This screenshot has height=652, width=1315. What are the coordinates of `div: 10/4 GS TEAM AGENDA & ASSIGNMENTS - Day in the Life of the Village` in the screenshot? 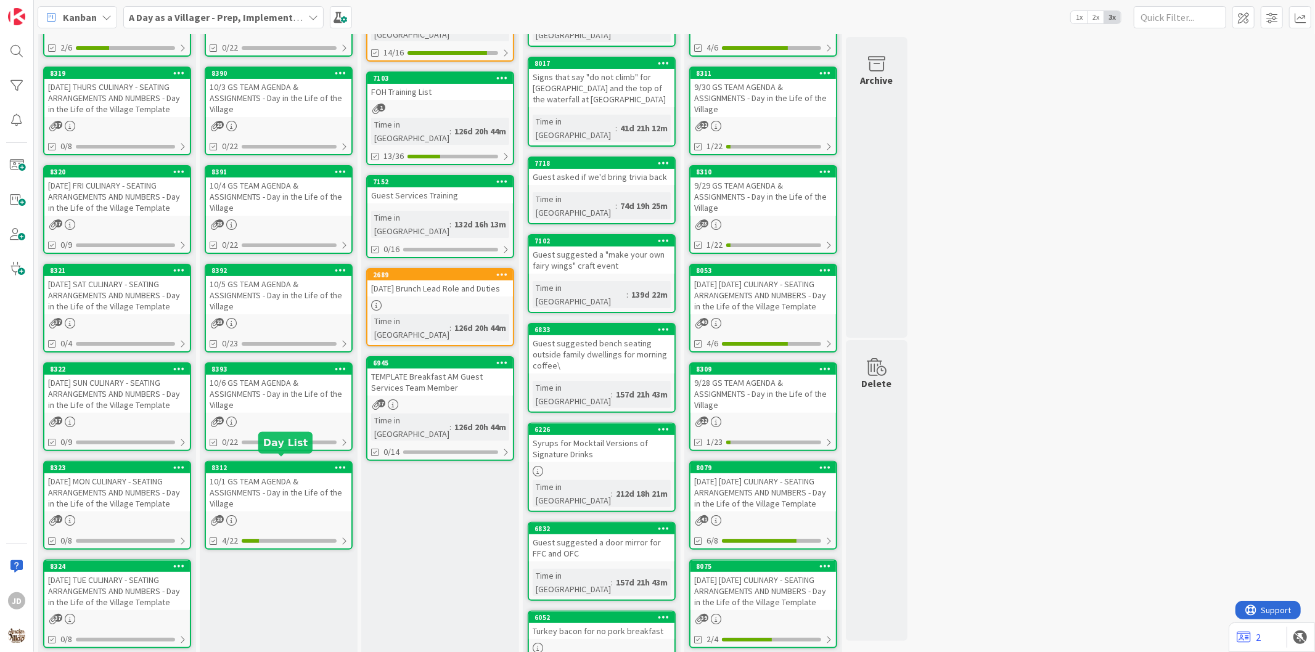 It's located at (279, 197).